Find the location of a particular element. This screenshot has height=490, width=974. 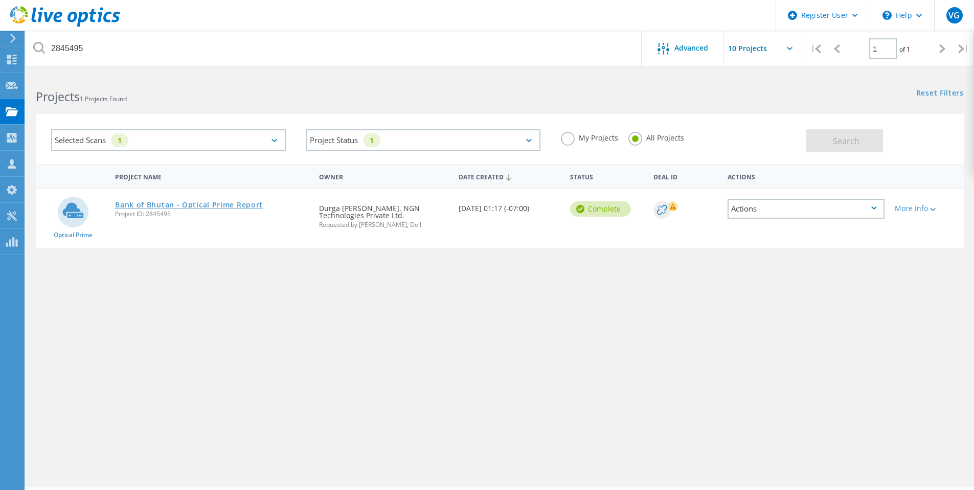

div: Selected Scans is located at coordinates (168, 140).